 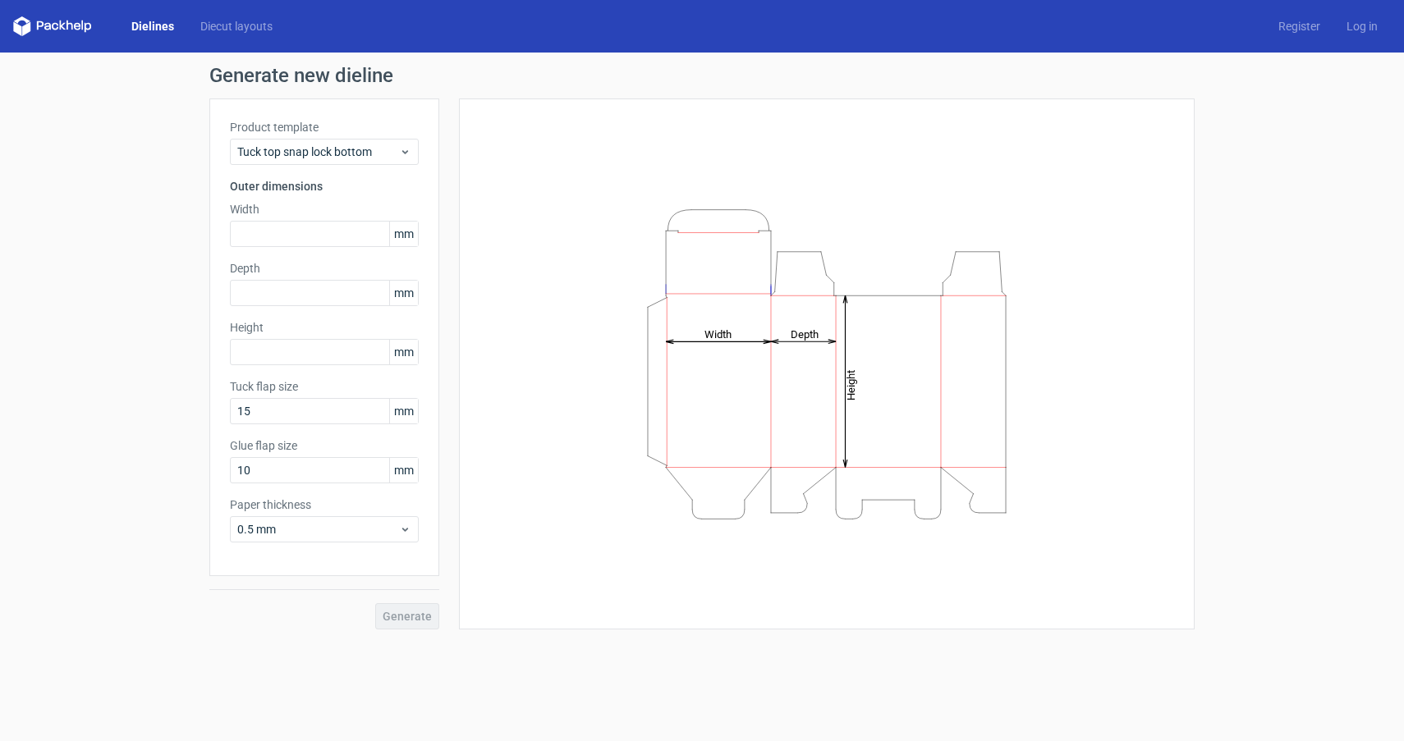 What do you see at coordinates (324, 127) in the screenshot?
I see `label: Product template` at bounding box center [324, 127].